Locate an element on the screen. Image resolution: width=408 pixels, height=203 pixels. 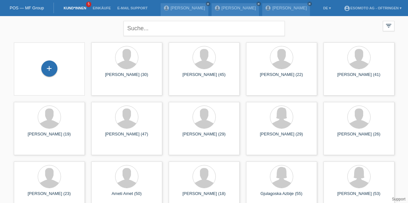
i: filter_list is located at coordinates (388, 26).